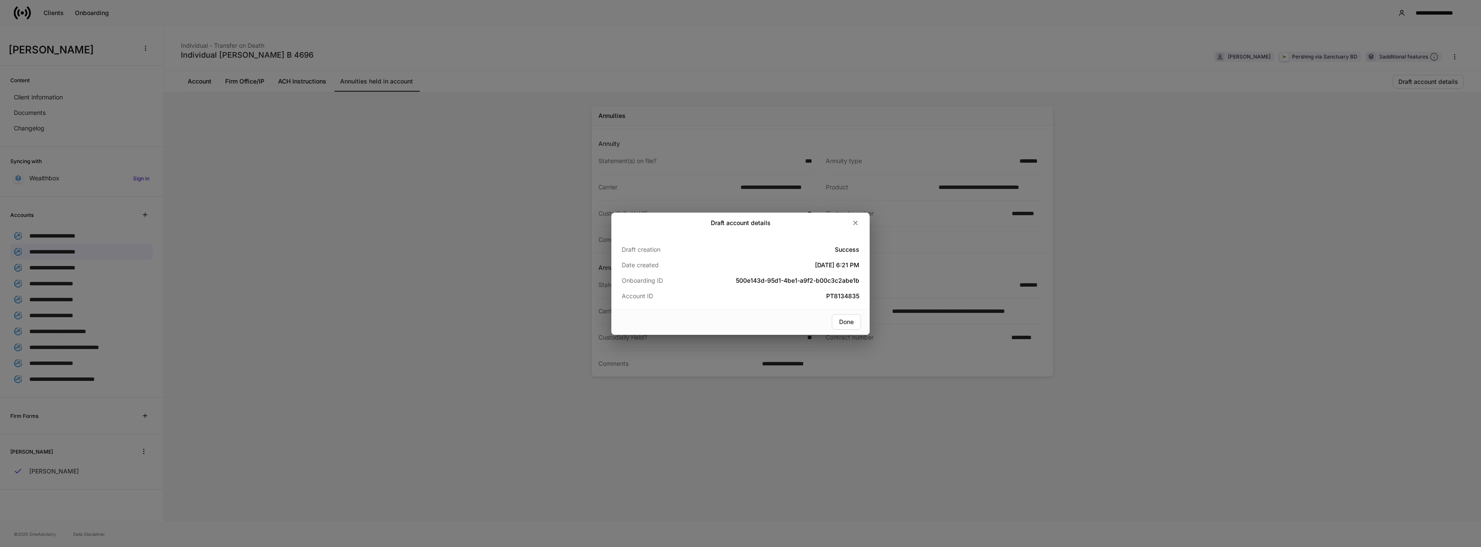 Image resolution: width=1481 pixels, height=547 pixels. Describe the element at coordinates (780, 250) in the screenshot. I see `h5: Success` at that location.